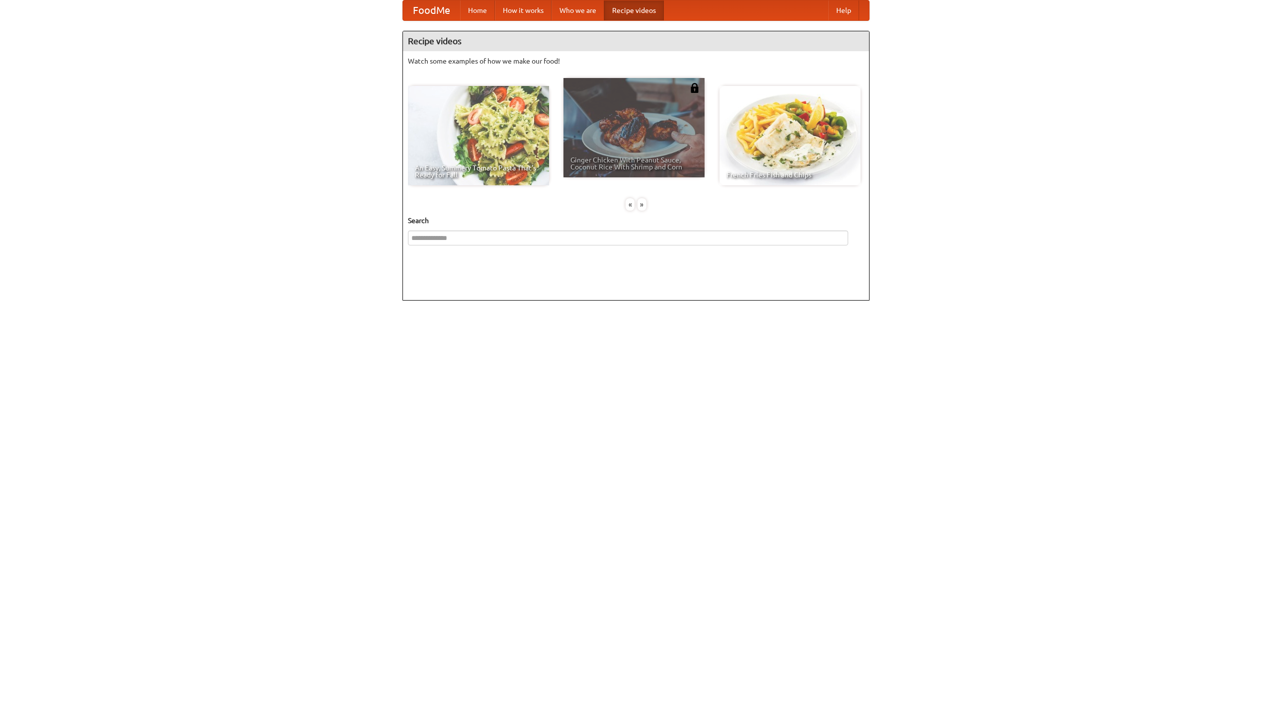 This screenshot has height=703, width=1272. Describe the element at coordinates (479, 171) in the screenshot. I see `span: An Easy, Summery Tomato Pasta That's Ready for Fall` at that location.